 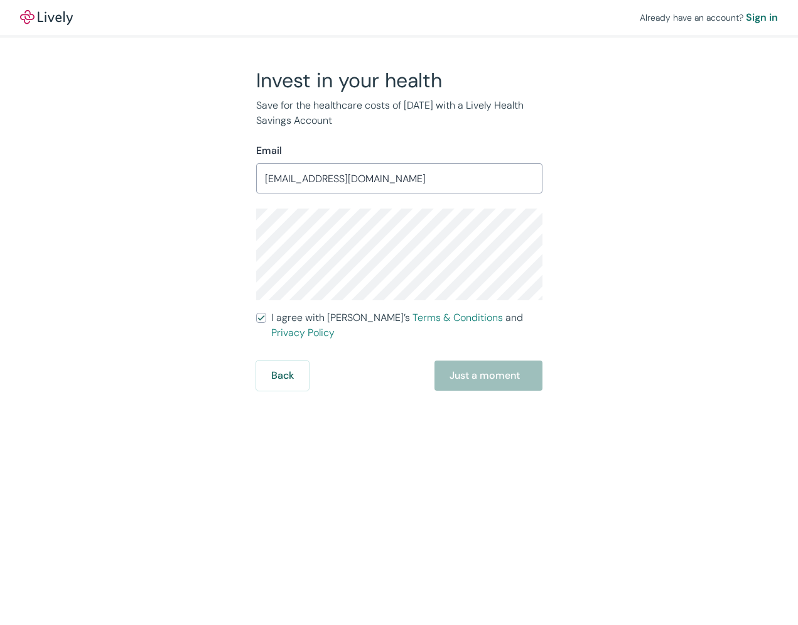 I want to click on h2: Invest in your health, so click(x=399, y=80).